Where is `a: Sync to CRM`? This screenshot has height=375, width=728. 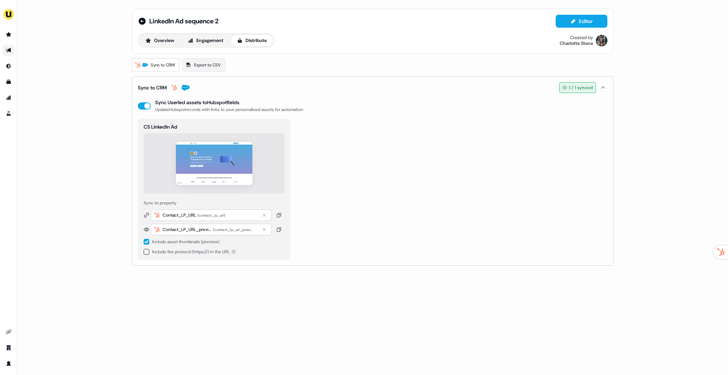
a: Sync to CRM is located at coordinates (156, 65).